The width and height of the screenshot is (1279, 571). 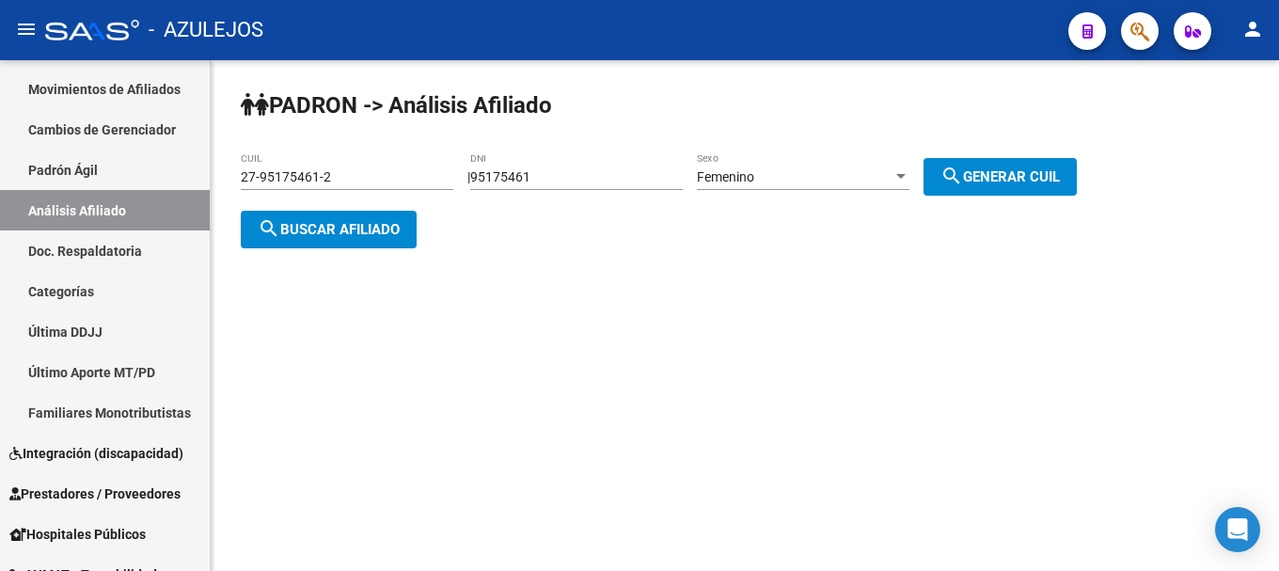 What do you see at coordinates (1000, 177) in the screenshot?
I see `span: Generar CUIL` at bounding box center [1000, 177].